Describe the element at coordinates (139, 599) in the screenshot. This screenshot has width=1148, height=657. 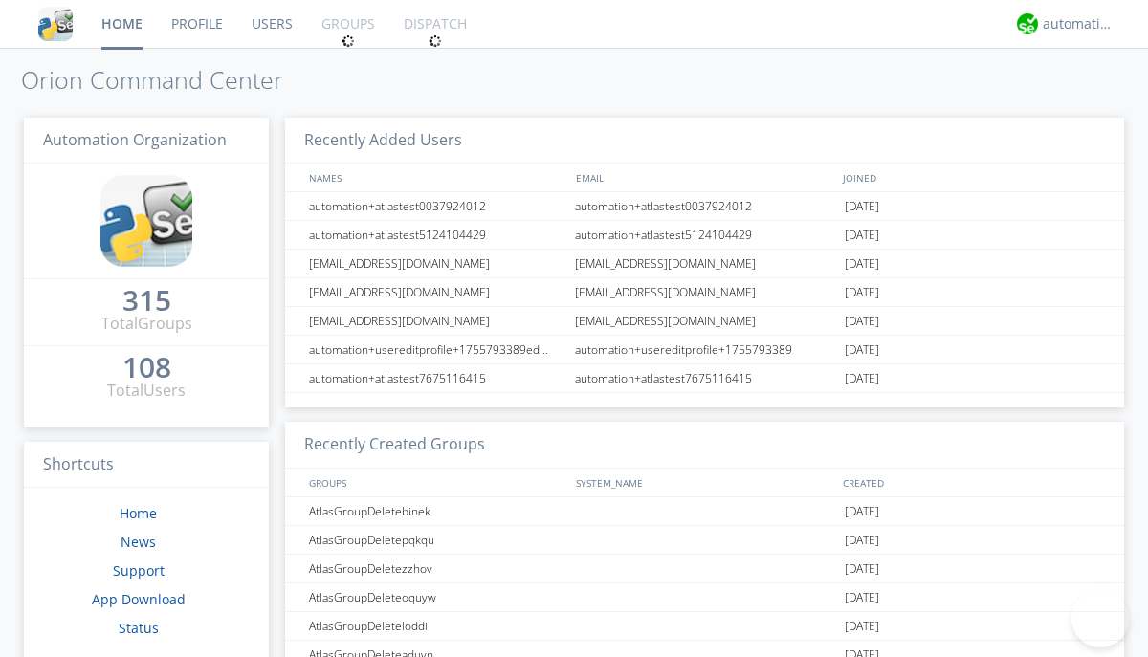
I see `a: App Download` at that location.